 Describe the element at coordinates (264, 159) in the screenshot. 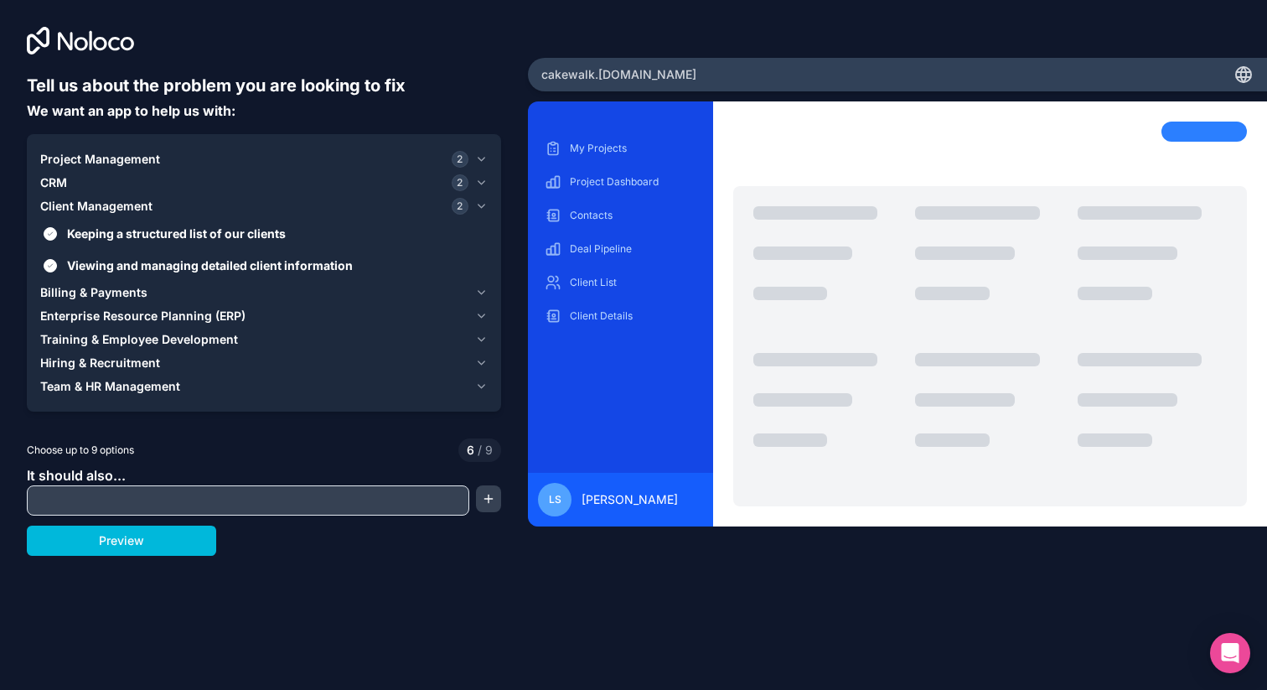

I see `button: Project Management2` at that location.